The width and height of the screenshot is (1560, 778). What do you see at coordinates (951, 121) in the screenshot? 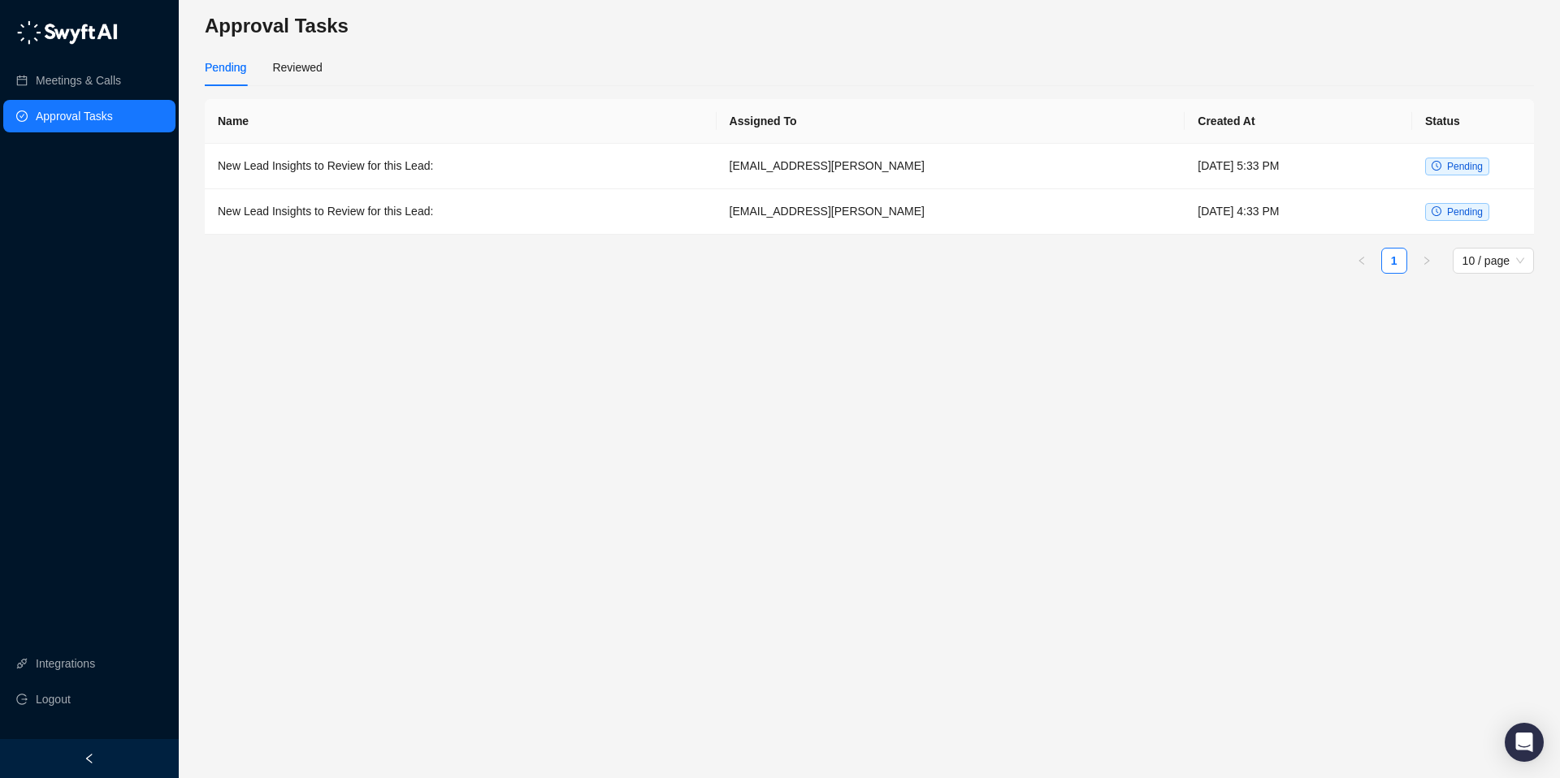
I see `th: Assigned To` at bounding box center [951, 121].